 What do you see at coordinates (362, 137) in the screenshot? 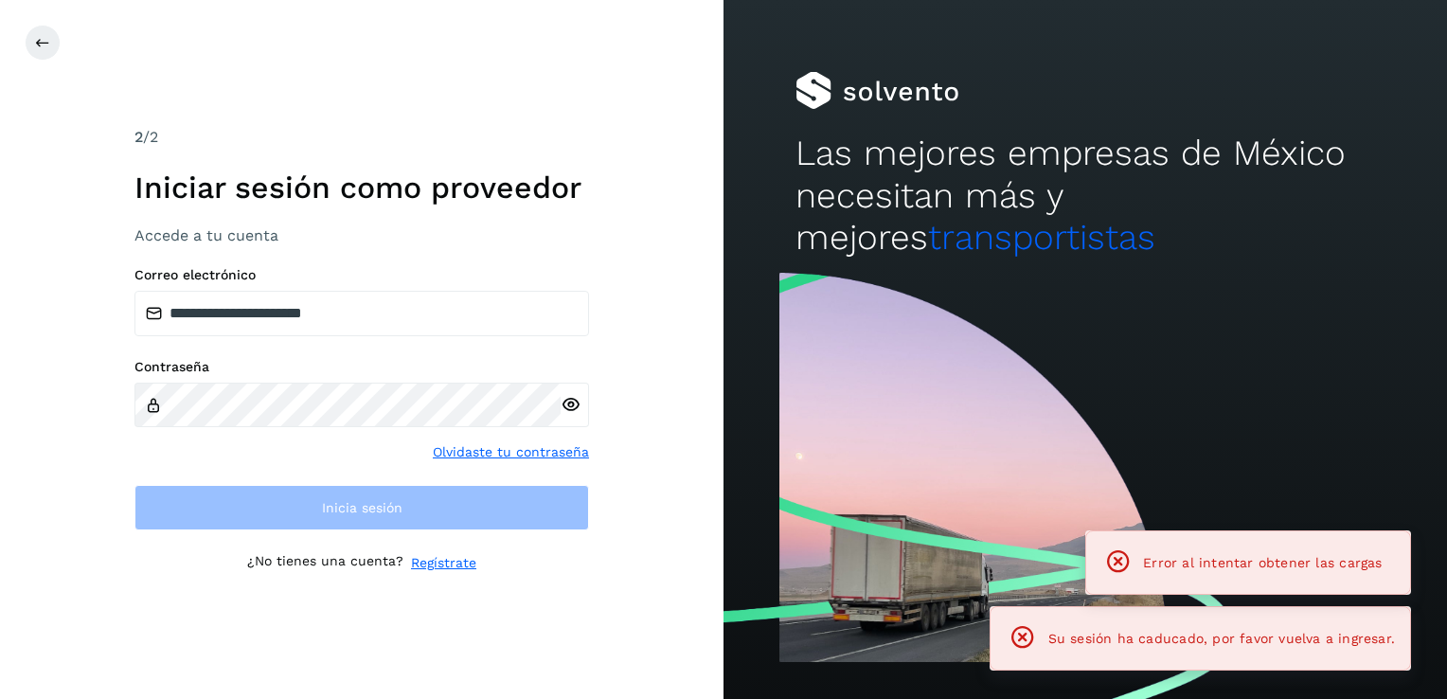
I see `div: /2` at bounding box center [362, 137].